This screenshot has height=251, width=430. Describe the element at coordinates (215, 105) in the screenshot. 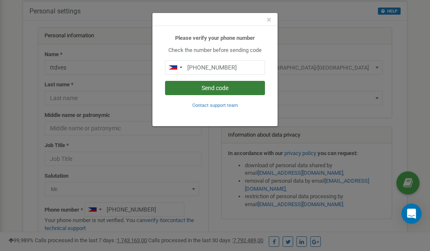

I see `small: Contact support team` at that location.